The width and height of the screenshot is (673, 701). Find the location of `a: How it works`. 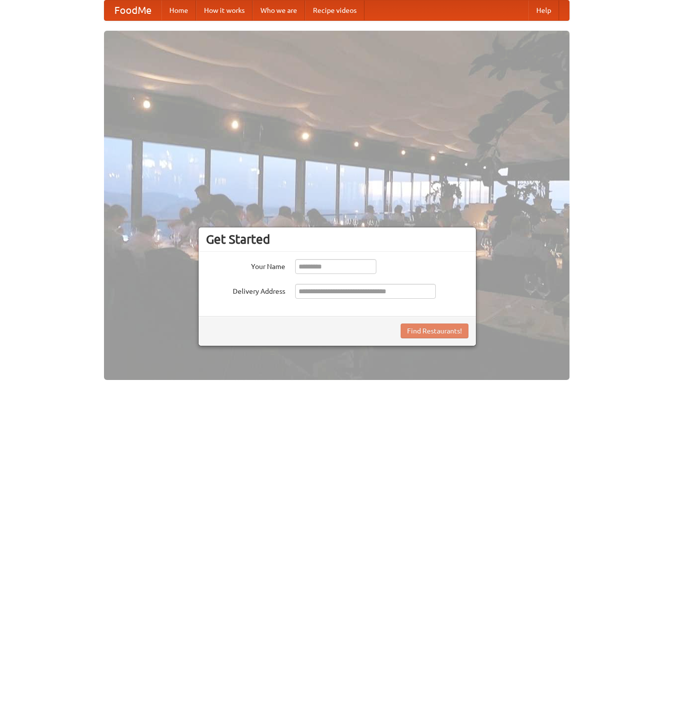

a: How it works is located at coordinates (224, 10).